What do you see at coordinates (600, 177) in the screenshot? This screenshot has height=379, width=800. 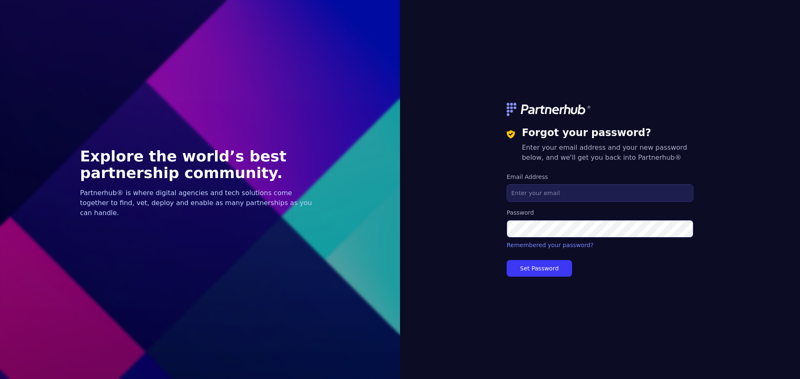 I see `label: Email Address` at bounding box center [600, 177].